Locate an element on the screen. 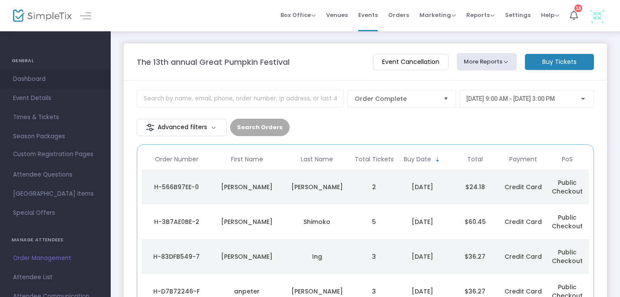 The height and width of the screenshot is (297, 620). div: H-D7B72246-F is located at coordinates (177, 291).